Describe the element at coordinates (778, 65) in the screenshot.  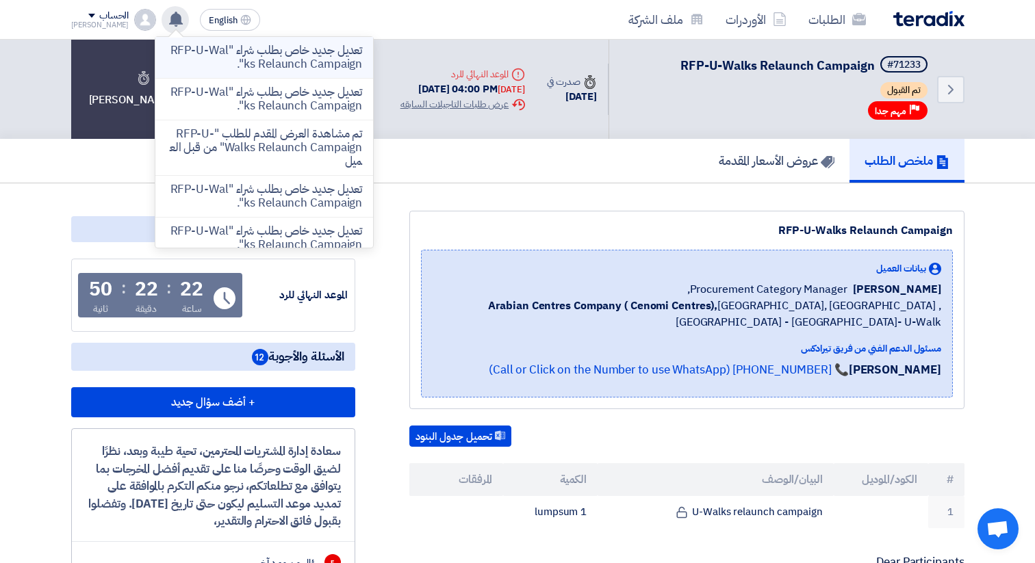
I see `span: RFP-U-Walks Relaunch Campaign` at that location.